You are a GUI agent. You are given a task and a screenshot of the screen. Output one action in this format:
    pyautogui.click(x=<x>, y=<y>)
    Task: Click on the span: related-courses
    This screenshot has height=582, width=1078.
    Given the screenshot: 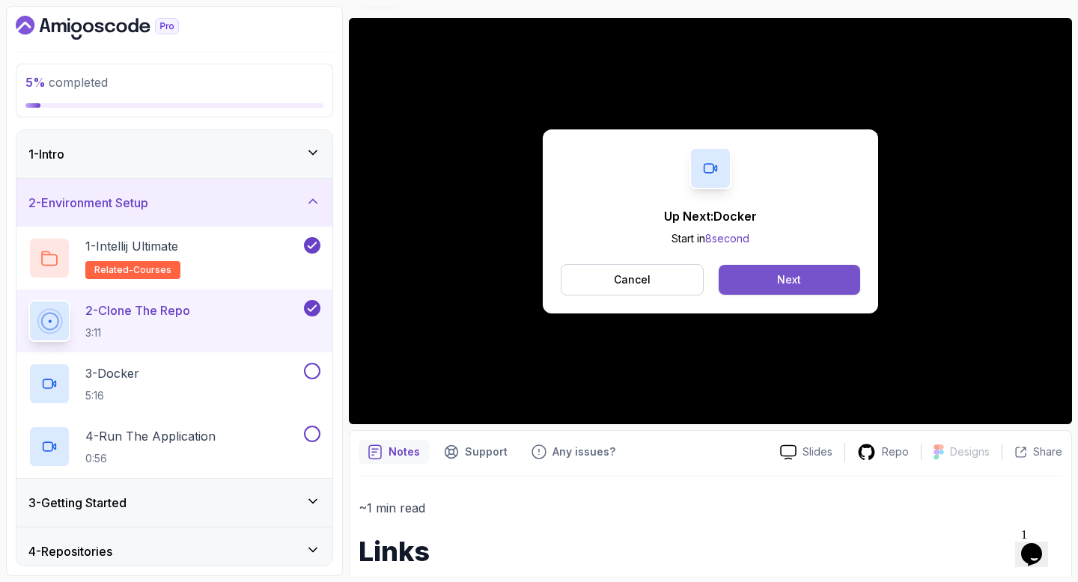 What is the action you would take?
    pyautogui.click(x=133, y=270)
    